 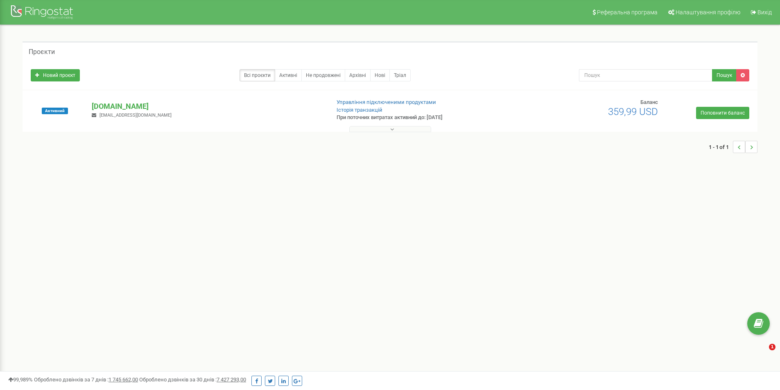 I want to click on span: 1, so click(x=772, y=347).